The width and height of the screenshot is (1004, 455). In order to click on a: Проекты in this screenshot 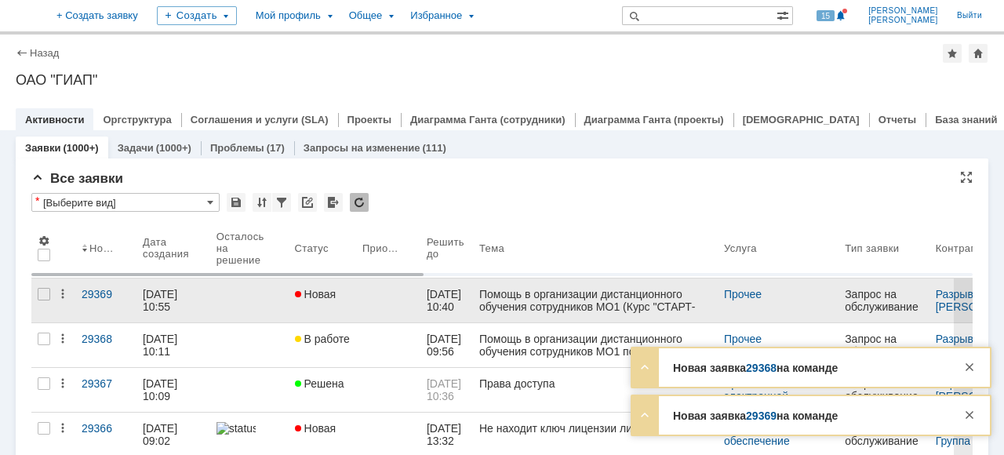, I will do `click(369, 119)`.